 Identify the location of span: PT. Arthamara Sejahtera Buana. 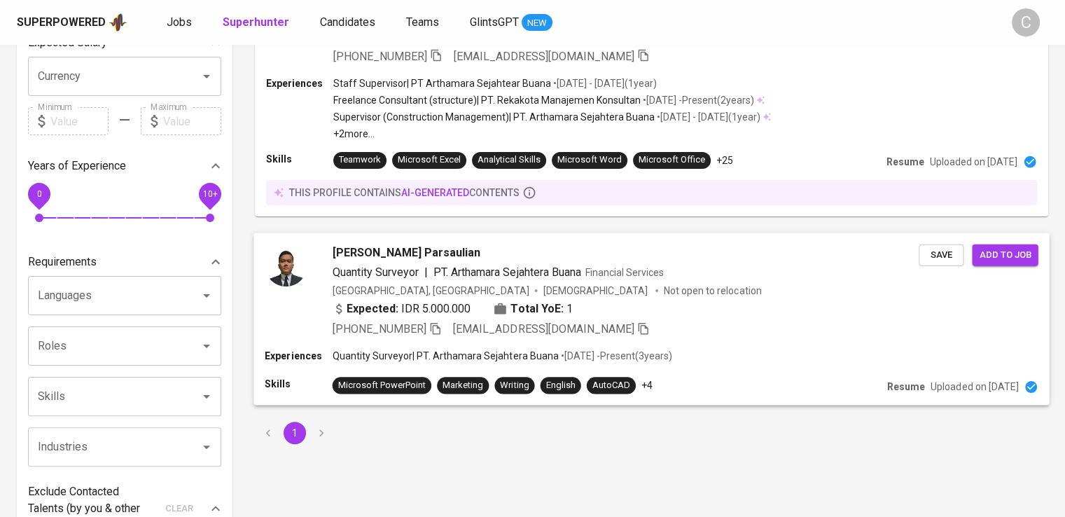
(507, 271).